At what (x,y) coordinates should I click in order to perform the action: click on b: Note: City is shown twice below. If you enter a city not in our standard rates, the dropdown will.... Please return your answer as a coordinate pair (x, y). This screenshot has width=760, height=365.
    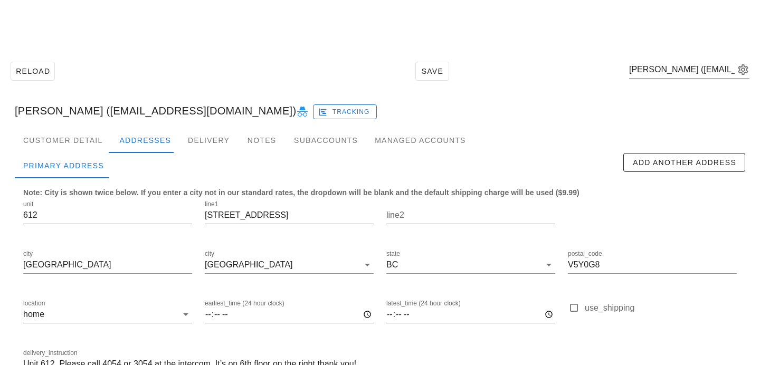
    Looking at the image, I should click on (301, 193).